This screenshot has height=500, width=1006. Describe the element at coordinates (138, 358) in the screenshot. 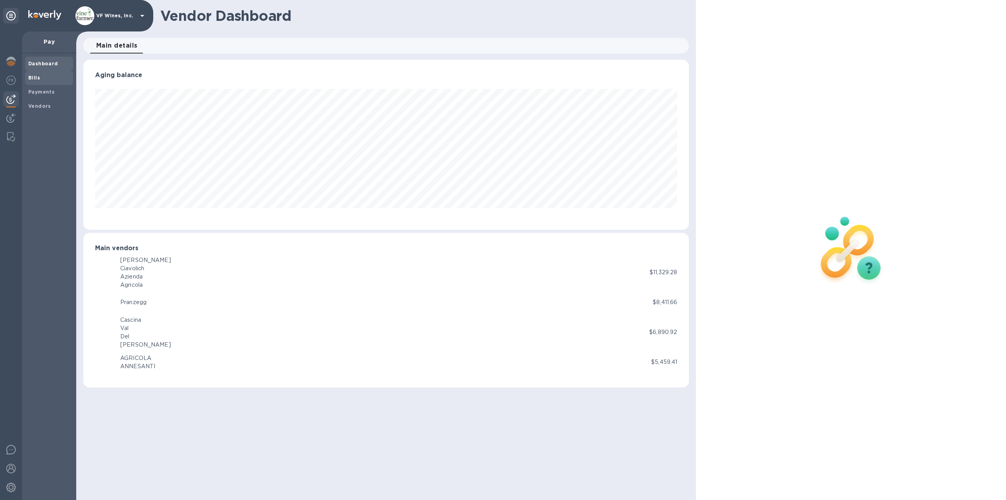

I see `div: AGRICOLA` at that location.